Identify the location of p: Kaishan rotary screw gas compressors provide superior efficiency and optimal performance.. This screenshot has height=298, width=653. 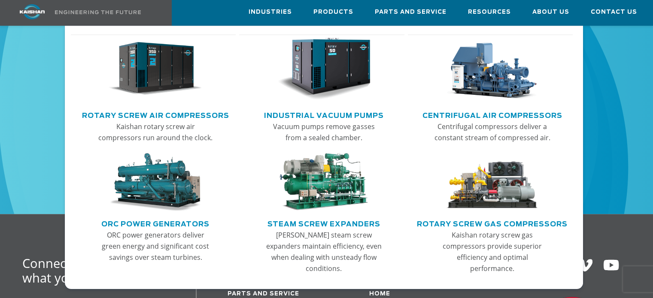
(493, 252).